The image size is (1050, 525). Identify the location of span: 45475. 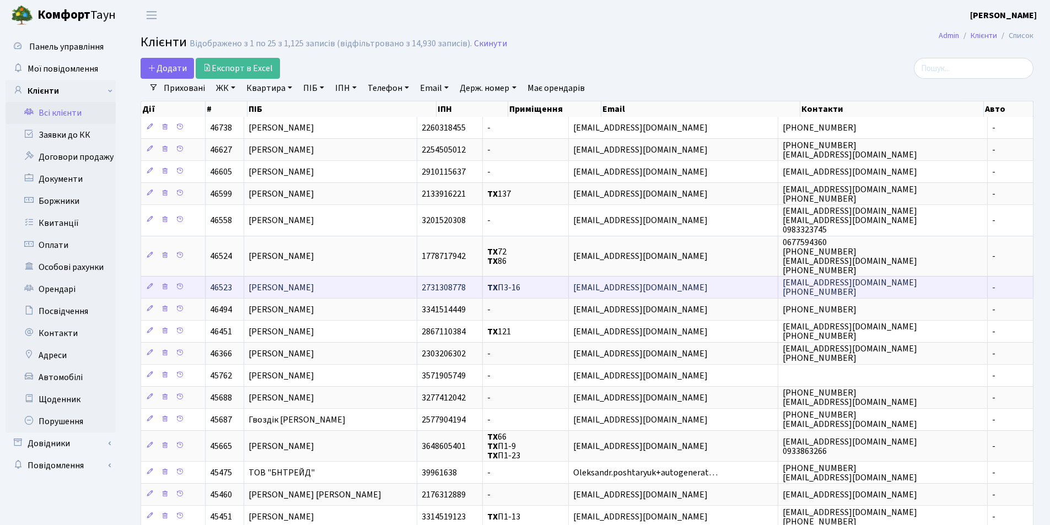
(221, 473).